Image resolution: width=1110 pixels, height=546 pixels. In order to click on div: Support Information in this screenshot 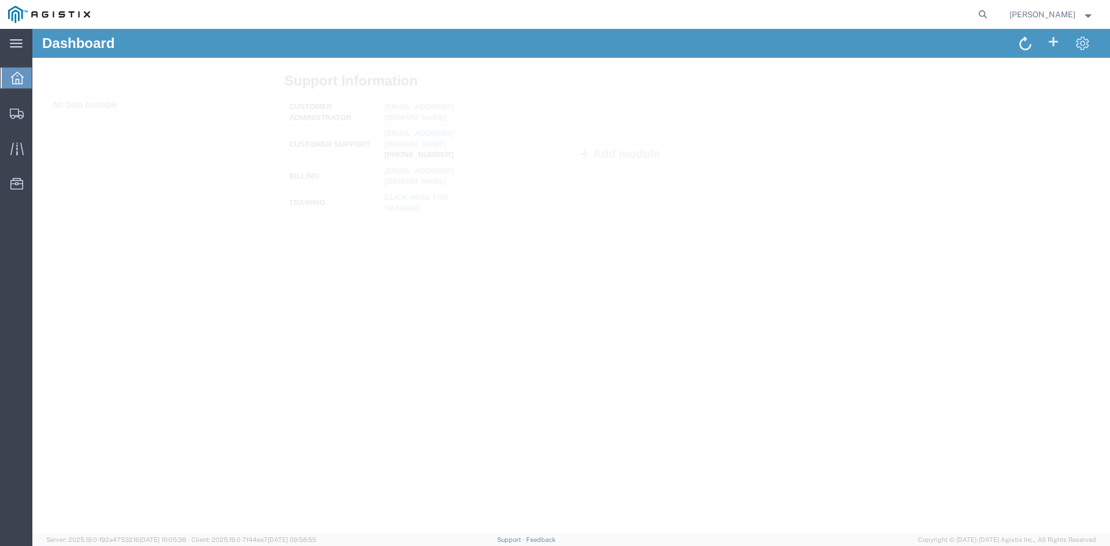, I will do `click(356, 52)`.